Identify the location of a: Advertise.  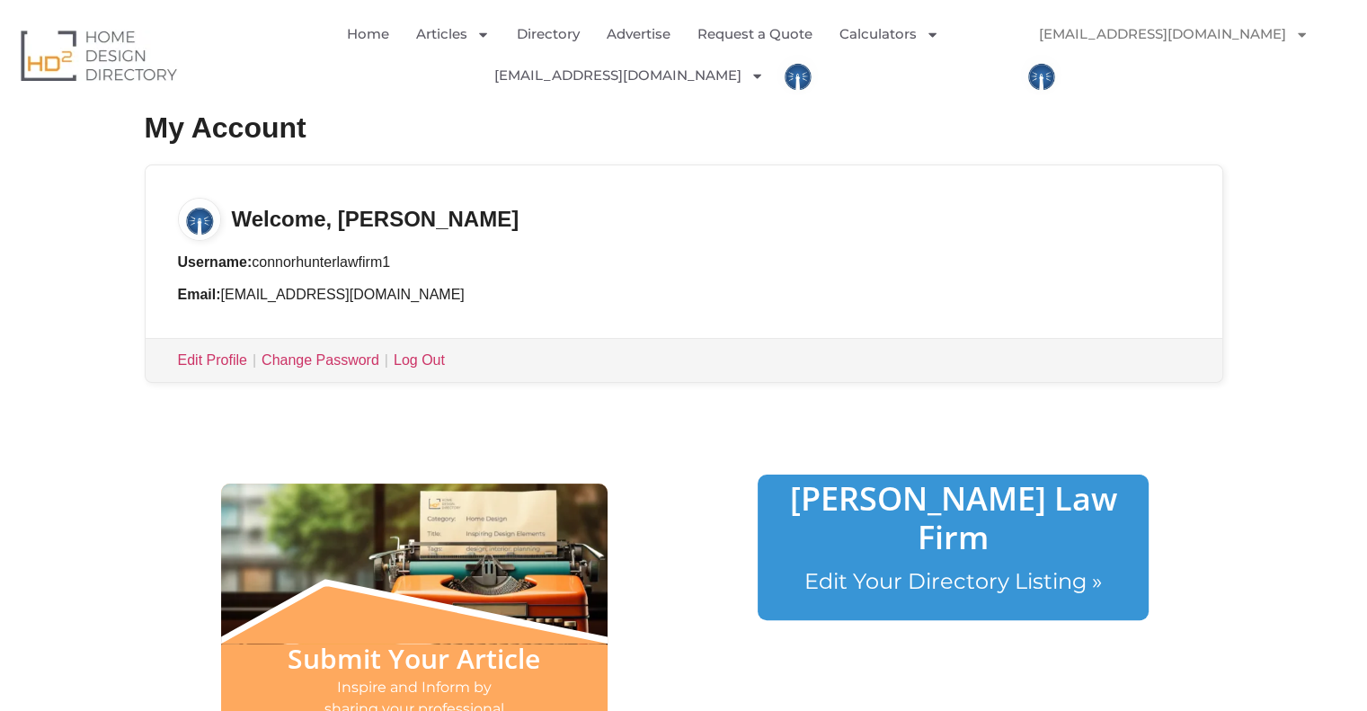
(638, 34).